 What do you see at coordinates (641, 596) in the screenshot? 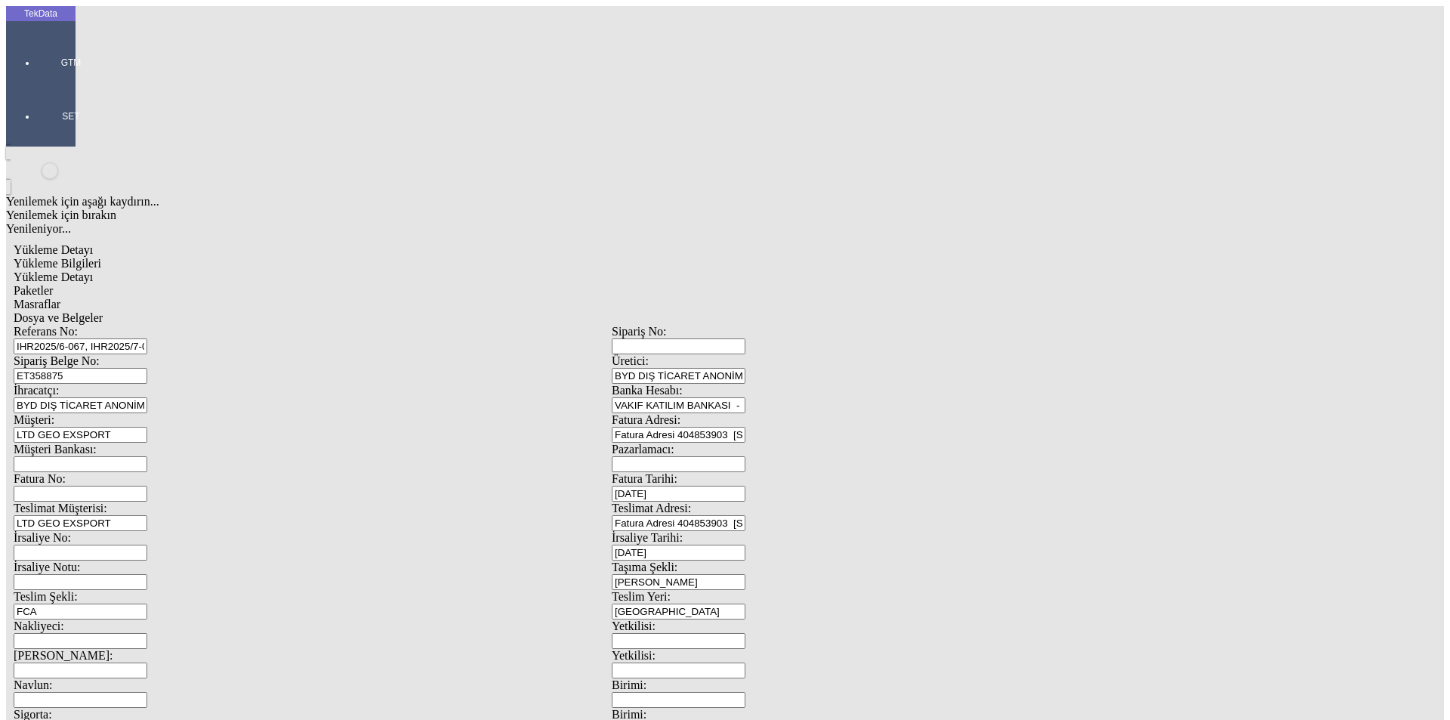
I see `span: Teslim Yeri:` at bounding box center [641, 596].